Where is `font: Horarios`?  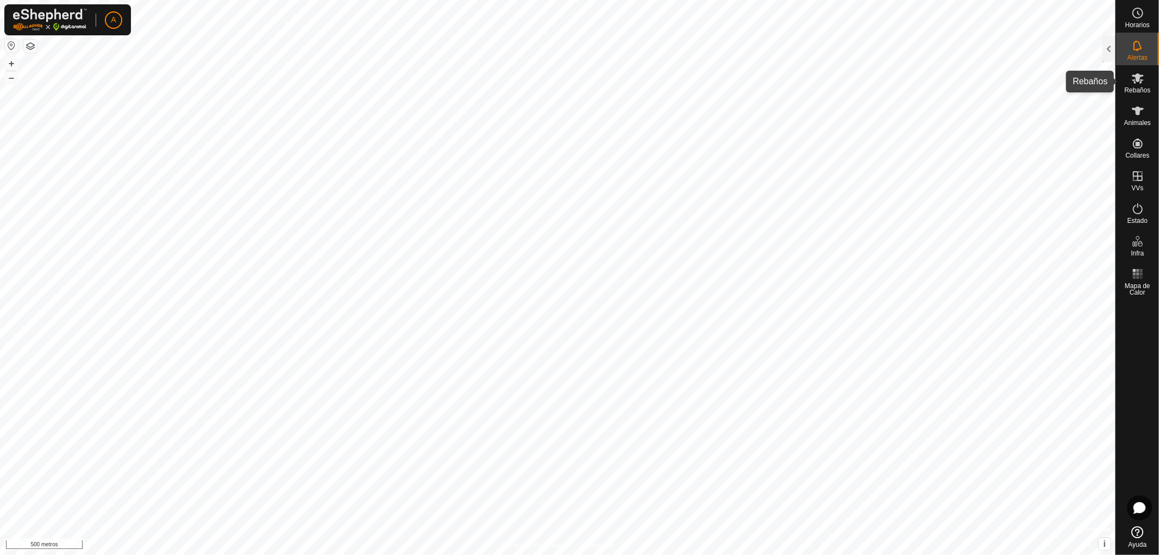 font: Horarios is located at coordinates (1137, 25).